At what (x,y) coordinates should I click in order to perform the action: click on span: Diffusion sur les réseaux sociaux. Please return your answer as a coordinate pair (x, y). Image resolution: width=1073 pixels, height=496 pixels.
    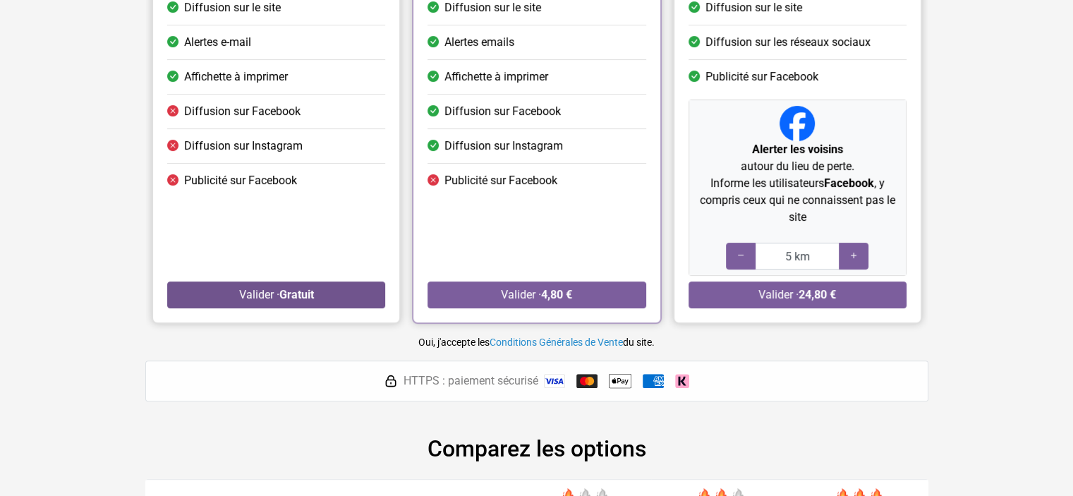
    Looking at the image, I should click on (788, 42).